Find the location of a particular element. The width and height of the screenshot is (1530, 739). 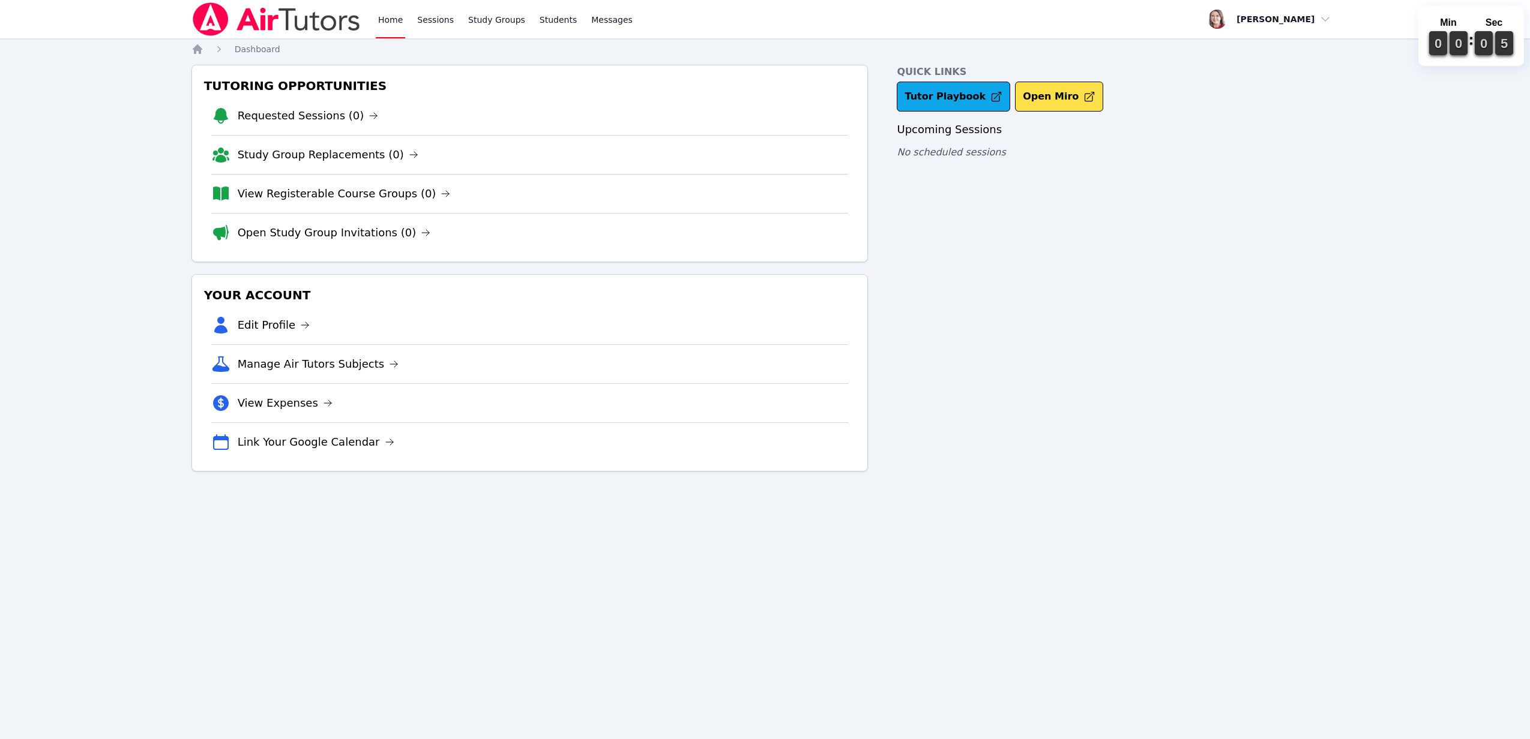

a: Study Group Replacements (0) is located at coordinates (328, 155).